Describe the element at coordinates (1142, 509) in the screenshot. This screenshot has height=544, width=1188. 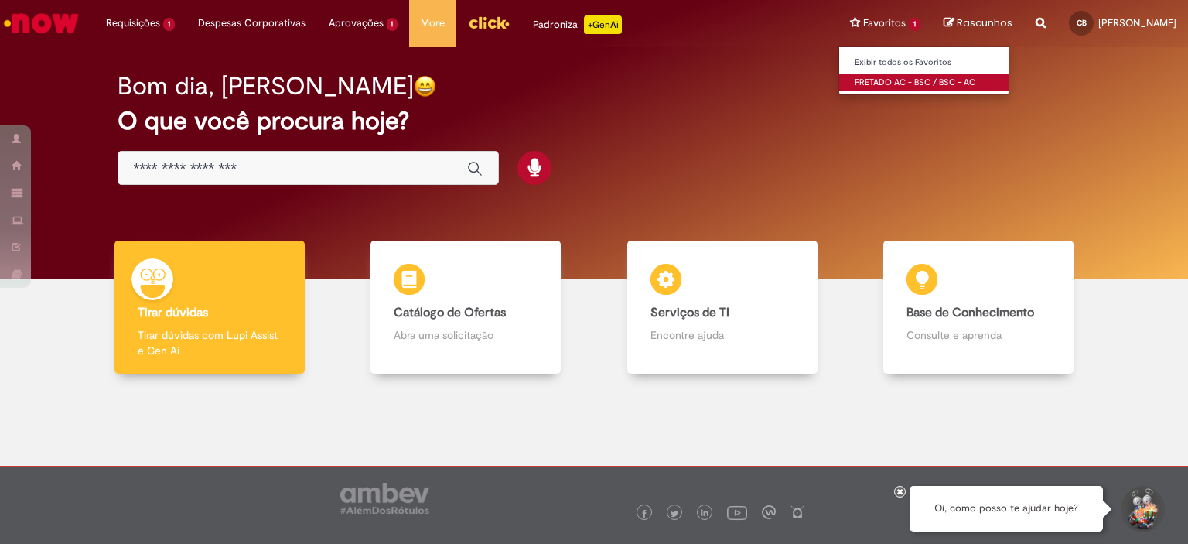
I see `button: Iniciar Conversa de Suporte` at that location.